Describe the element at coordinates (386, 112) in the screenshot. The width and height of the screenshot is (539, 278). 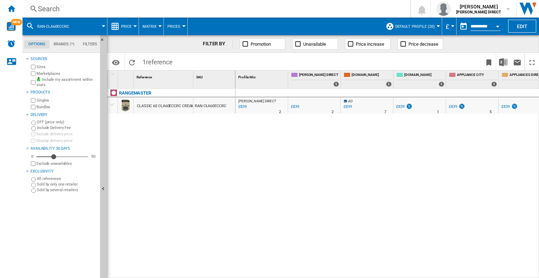
I see `div: Delivery Time : 7 days` at that location.